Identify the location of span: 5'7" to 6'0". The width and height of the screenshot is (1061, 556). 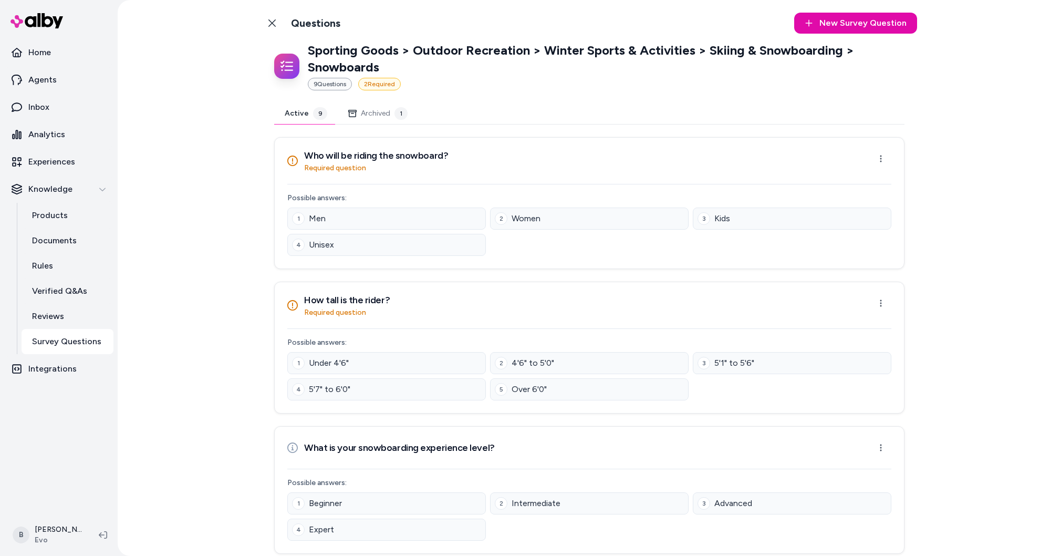
(329, 389).